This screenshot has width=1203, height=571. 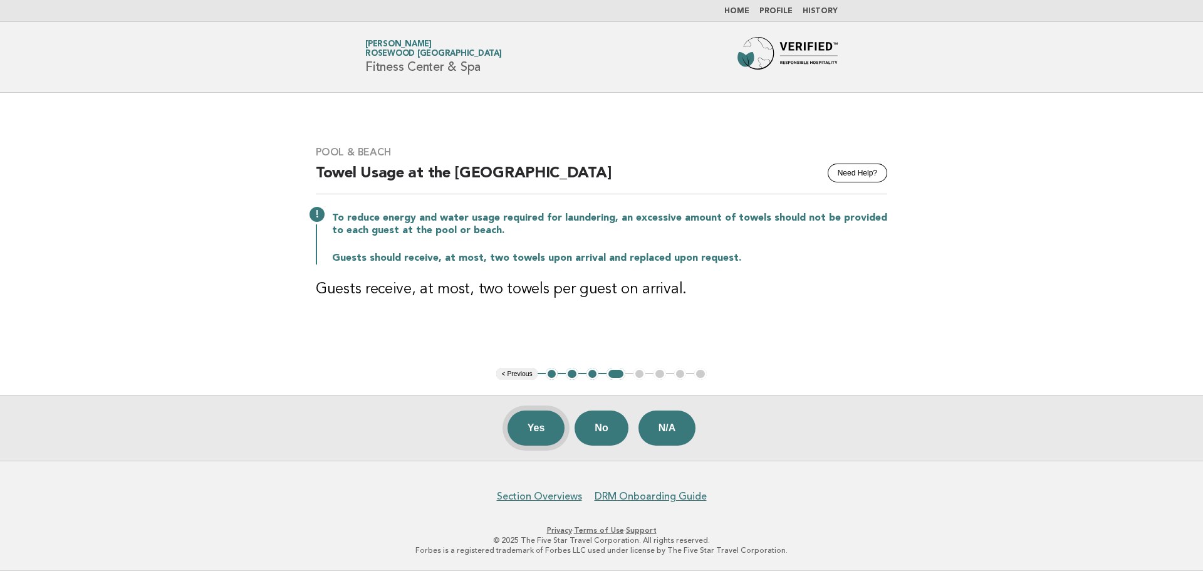 What do you see at coordinates (776, 11) in the screenshot?
I see `a: Profile` at bounding box center [776, 11].